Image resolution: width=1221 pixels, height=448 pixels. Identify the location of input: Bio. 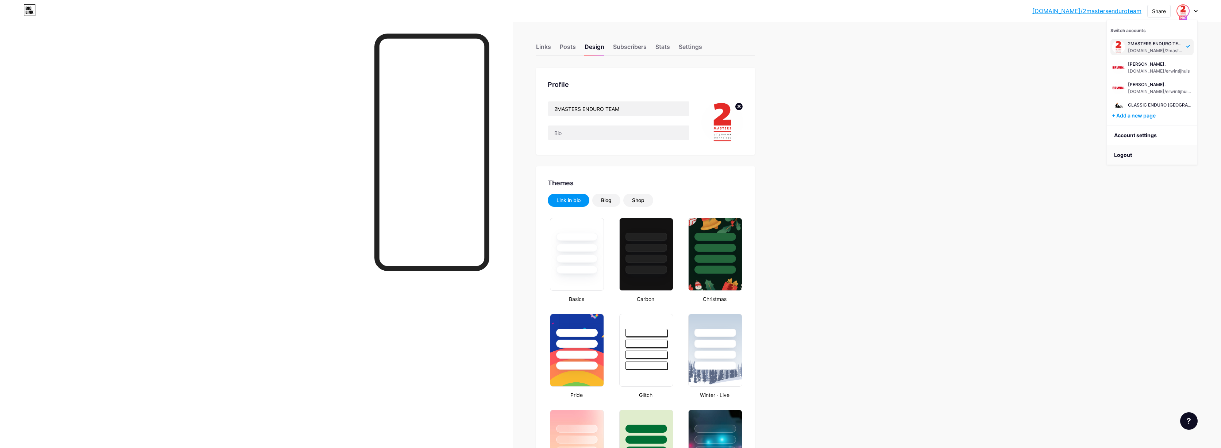
(618, 133).